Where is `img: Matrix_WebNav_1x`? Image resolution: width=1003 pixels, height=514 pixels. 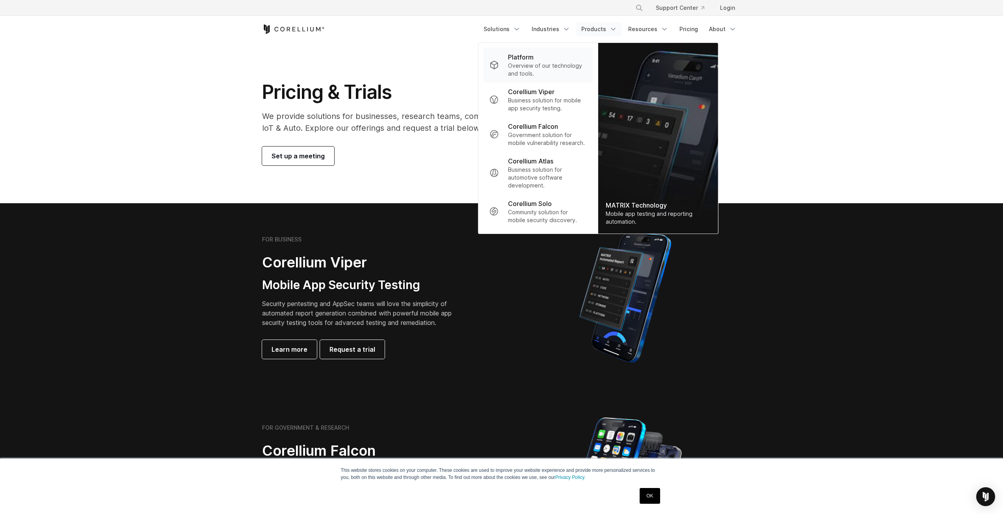
img: Matrix_WebNav_1x is located at coordinates (658, 138).